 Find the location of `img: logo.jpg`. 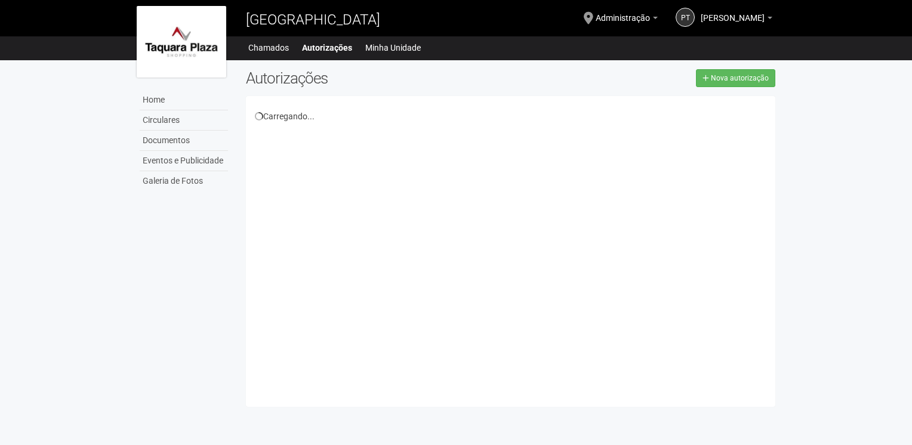

img: logo.jpg is located at coordinates (181, 42).